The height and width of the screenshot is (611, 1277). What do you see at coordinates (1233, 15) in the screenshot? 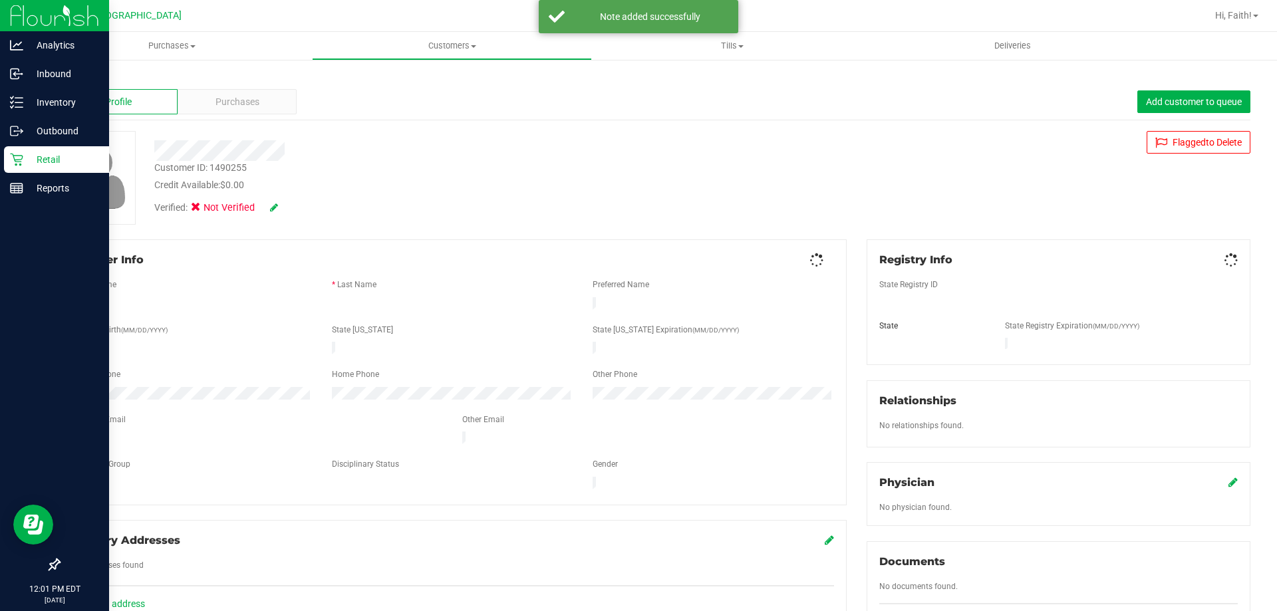
I see `span: Hi, Faith!` at bounding box center [1233, 15].